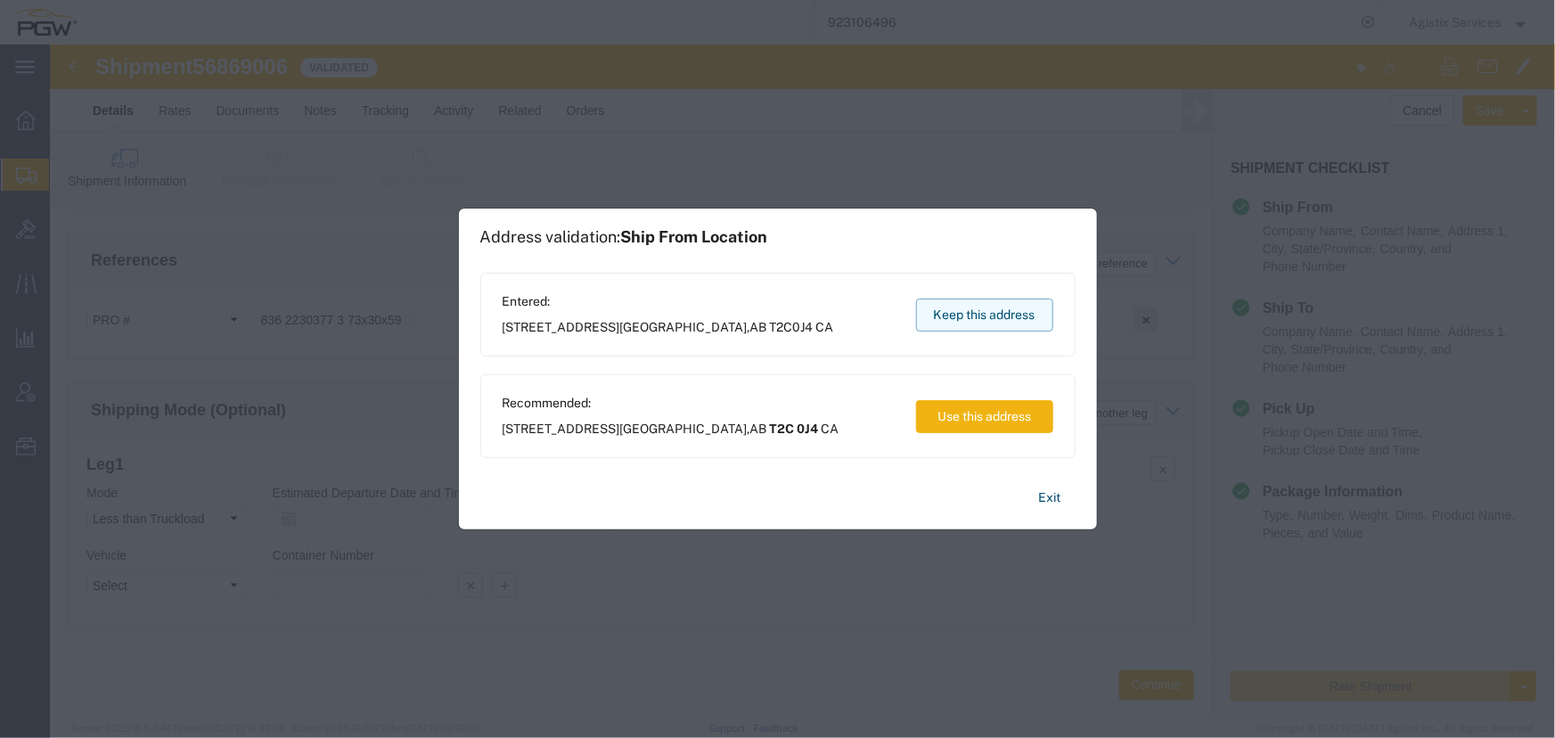 This screenshot has height=738, width=1555. What do you see at coordinates (694, 236) in the screenshot?
I see `span: Ship From Location` at bounding box center [694, 236].